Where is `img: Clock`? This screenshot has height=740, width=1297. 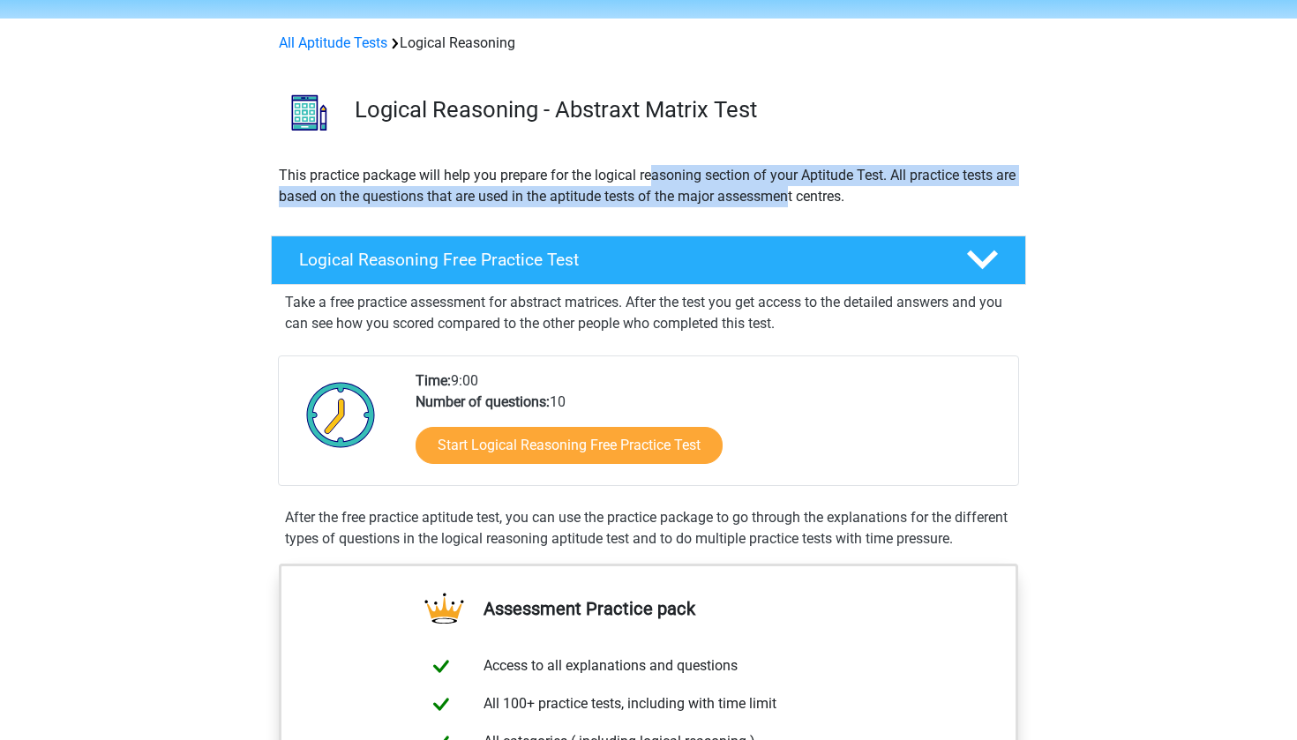 img: Clock is located at coordinates (341, 415).